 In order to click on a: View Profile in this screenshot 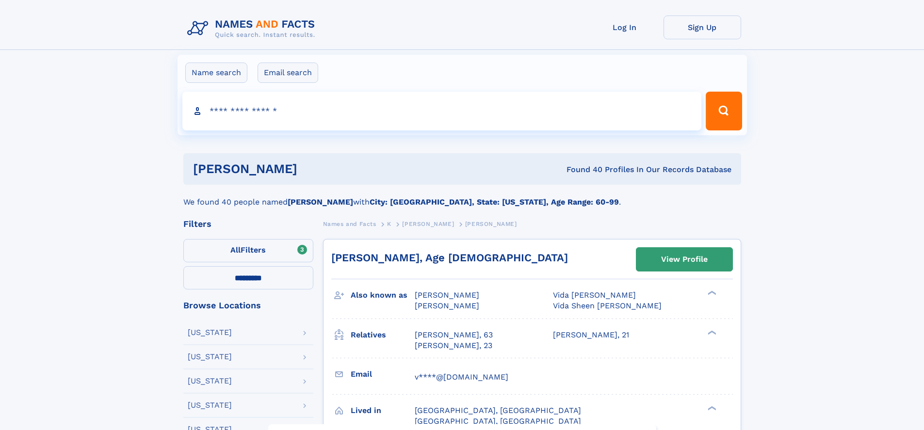, I will do `click(684, 260)`.